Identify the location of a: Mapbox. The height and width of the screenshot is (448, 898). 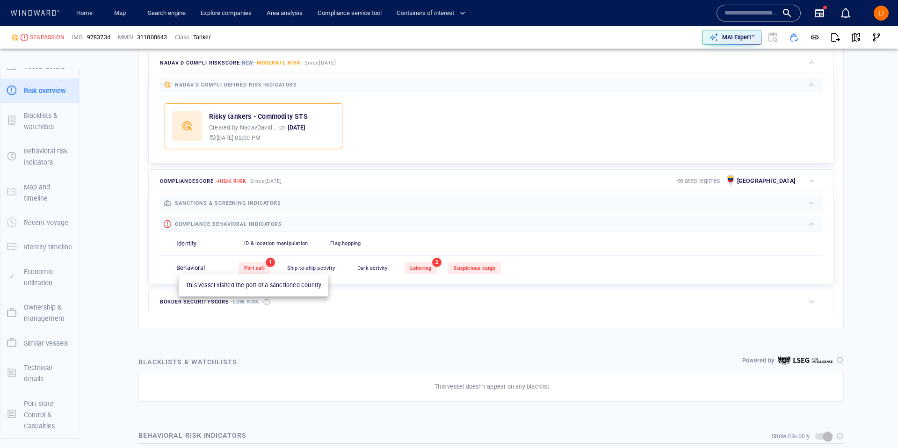
(594, 285).